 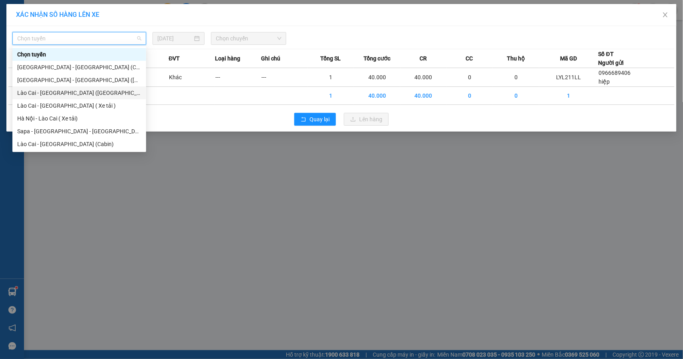 What do you see at coordinates (569, 77) in the screenshot?
I see `td: LYL211LL` at bounding box center [569, 77].